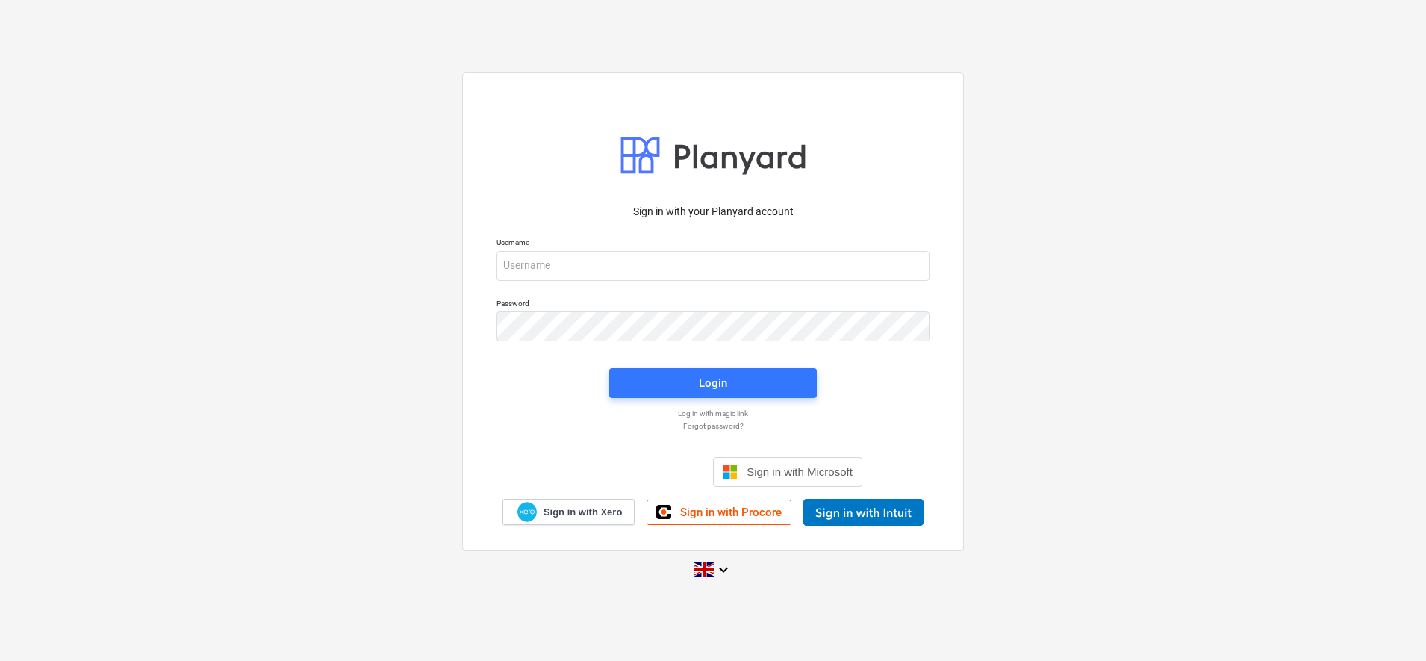  What do you see at coordinates (713, 383) in the screenshot?
I see `div: Login` at bounding box center [713, 383].